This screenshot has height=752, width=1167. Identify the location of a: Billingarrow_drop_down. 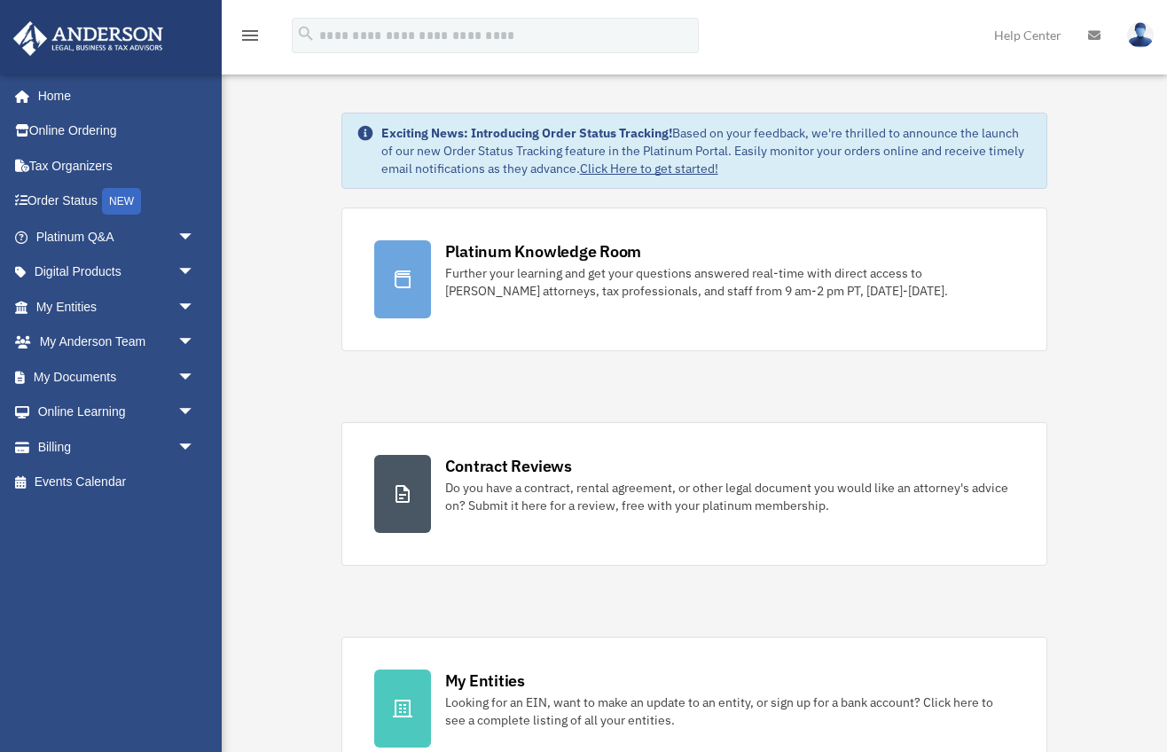
(117, 447).